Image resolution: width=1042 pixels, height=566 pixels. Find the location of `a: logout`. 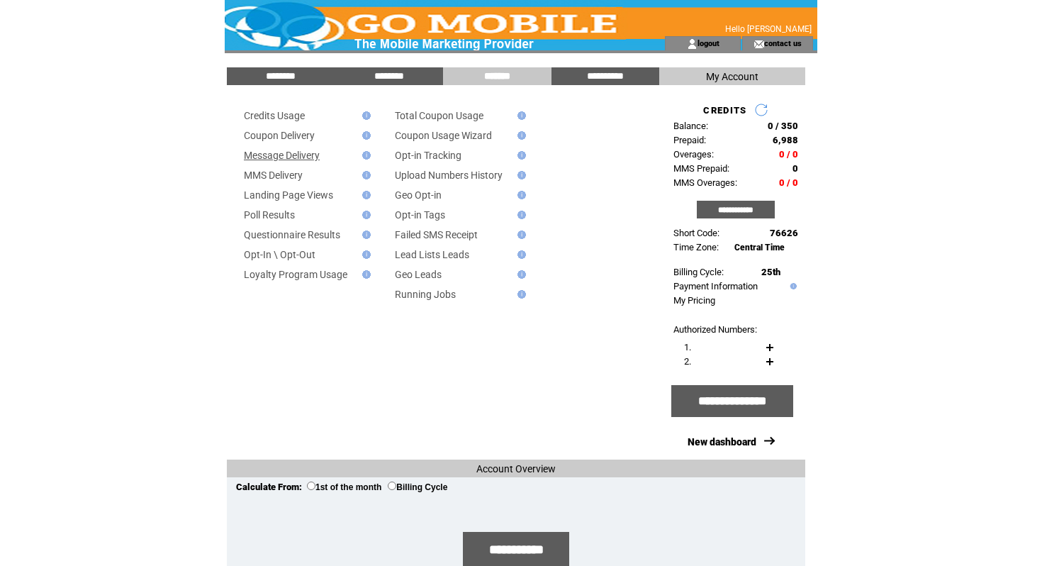

a: logout is located at coordinates (708, 43).